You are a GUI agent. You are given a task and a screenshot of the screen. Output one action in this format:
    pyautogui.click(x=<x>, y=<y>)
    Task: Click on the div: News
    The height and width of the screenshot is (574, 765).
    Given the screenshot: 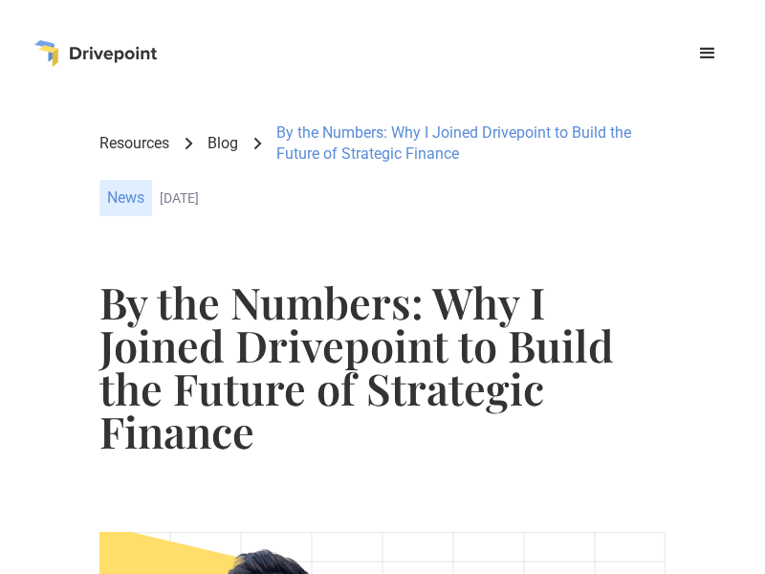 What is the action you would take?
    pyautogui.click(x=125, y=198)
    